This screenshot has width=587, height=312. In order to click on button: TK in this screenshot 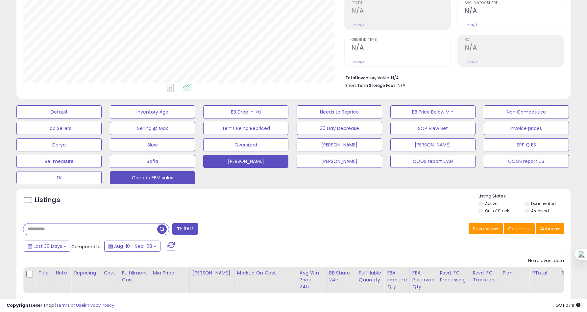, I will do `click(59, 177)`.